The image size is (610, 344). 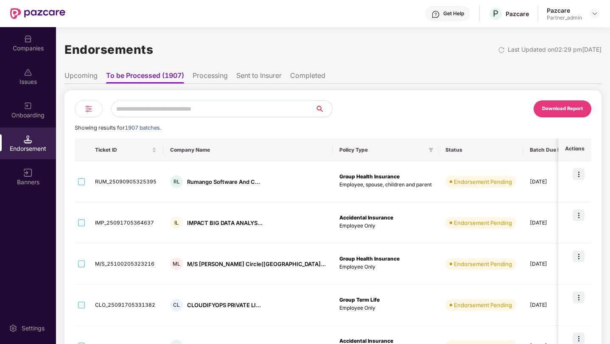 I want to click on span: filter, so click(x=431, y=150).